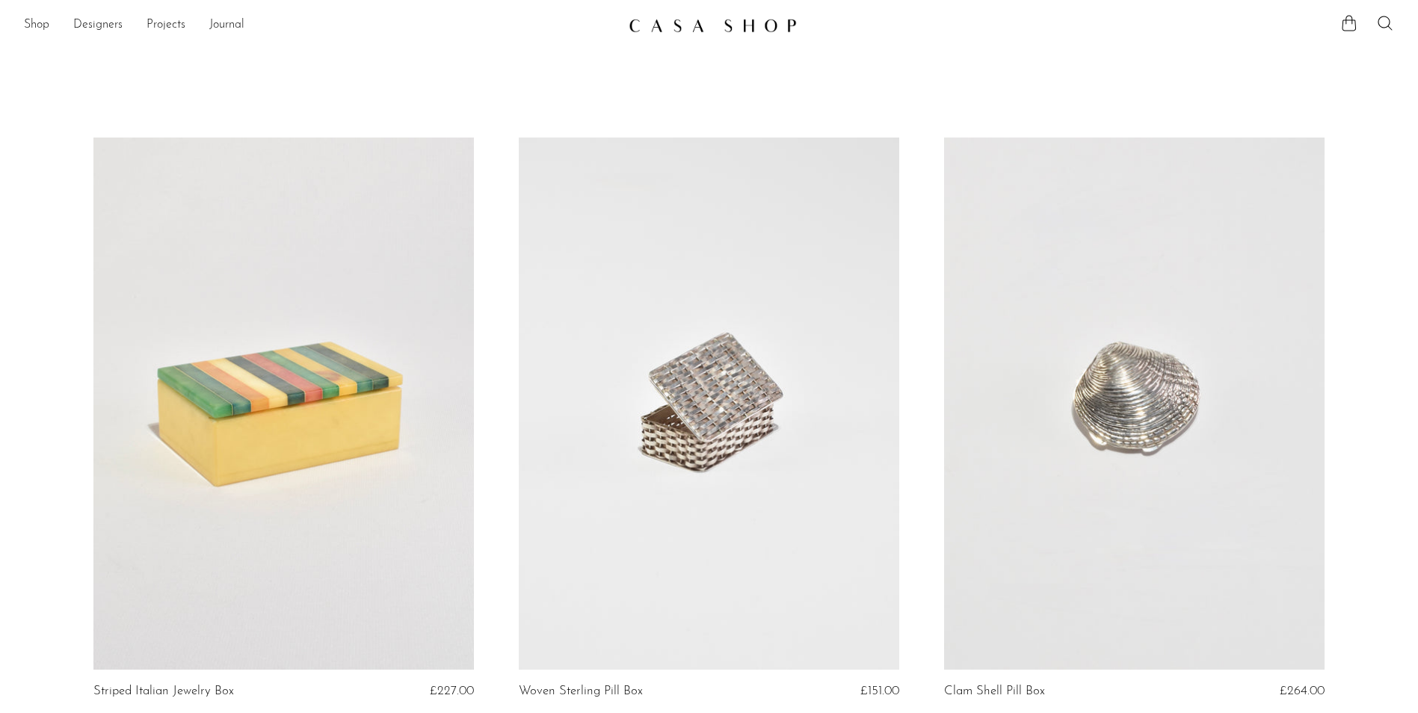 The height and width of the screenshot is (713, 1418). What do you see at coordinates (166, 25) in the screenshot?
I see `a: Projects` at bounding box center [166, 25].